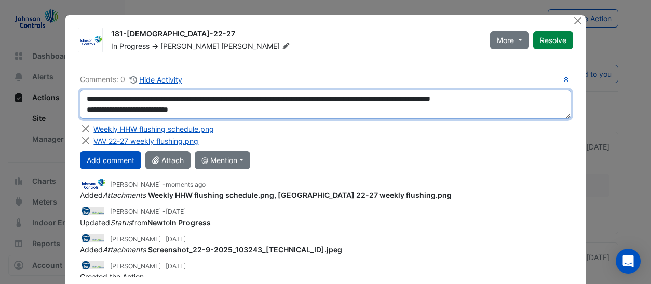  I want to click on div: Comments: 0, so click(131, 79).